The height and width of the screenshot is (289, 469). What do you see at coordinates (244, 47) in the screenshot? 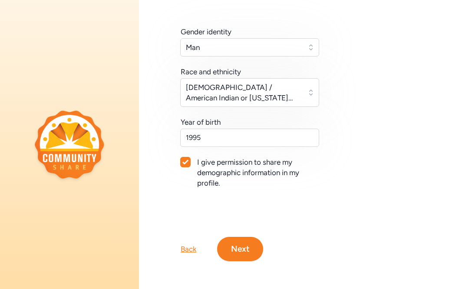
I see `span: Man` at bounding box center [244, 47].